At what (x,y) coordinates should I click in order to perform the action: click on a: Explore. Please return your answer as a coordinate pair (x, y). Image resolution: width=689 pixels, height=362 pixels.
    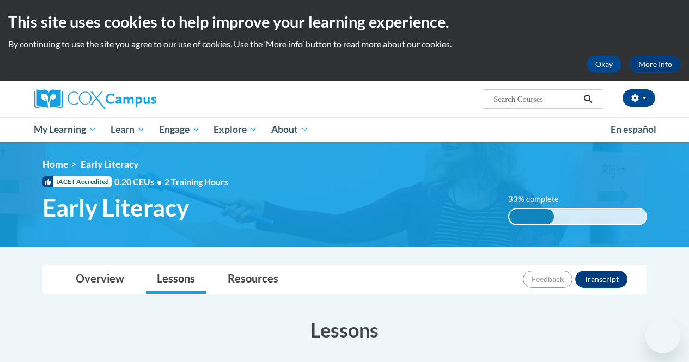
    Looking at the image, I should click on (235, 130).